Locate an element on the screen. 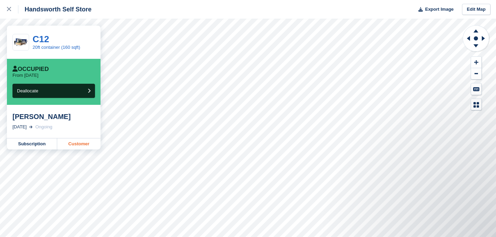  button: Deallocate is located at coordinates (54, 91).